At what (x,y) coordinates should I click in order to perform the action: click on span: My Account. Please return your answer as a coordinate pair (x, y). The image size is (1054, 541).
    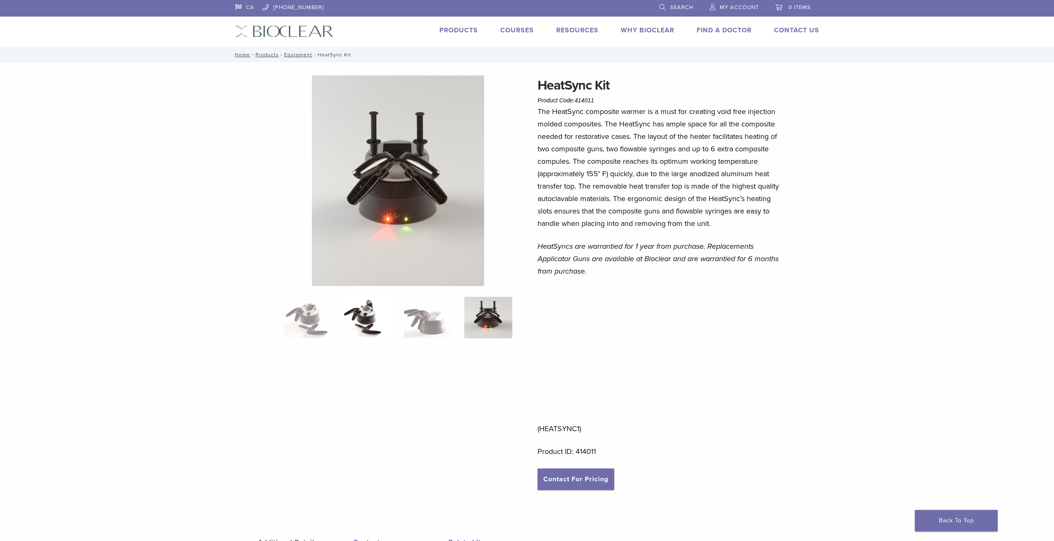
    Looking at the image, I should click on (739, 7).